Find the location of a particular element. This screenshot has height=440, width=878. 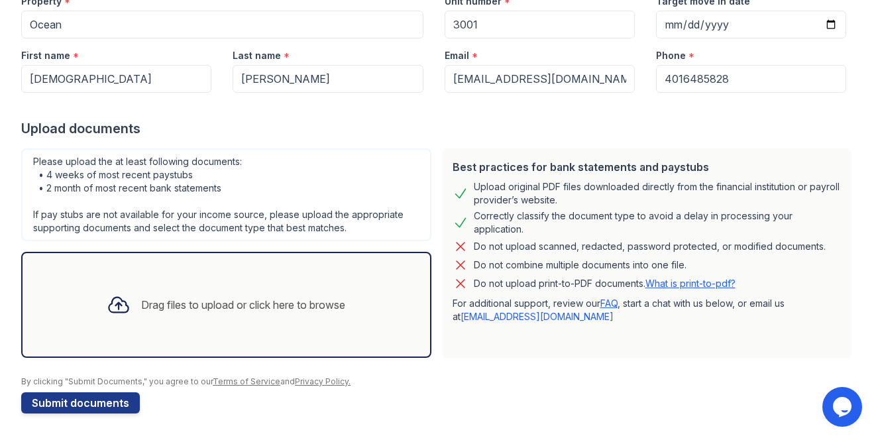

label: Last name is located at coordinates (256, 56).